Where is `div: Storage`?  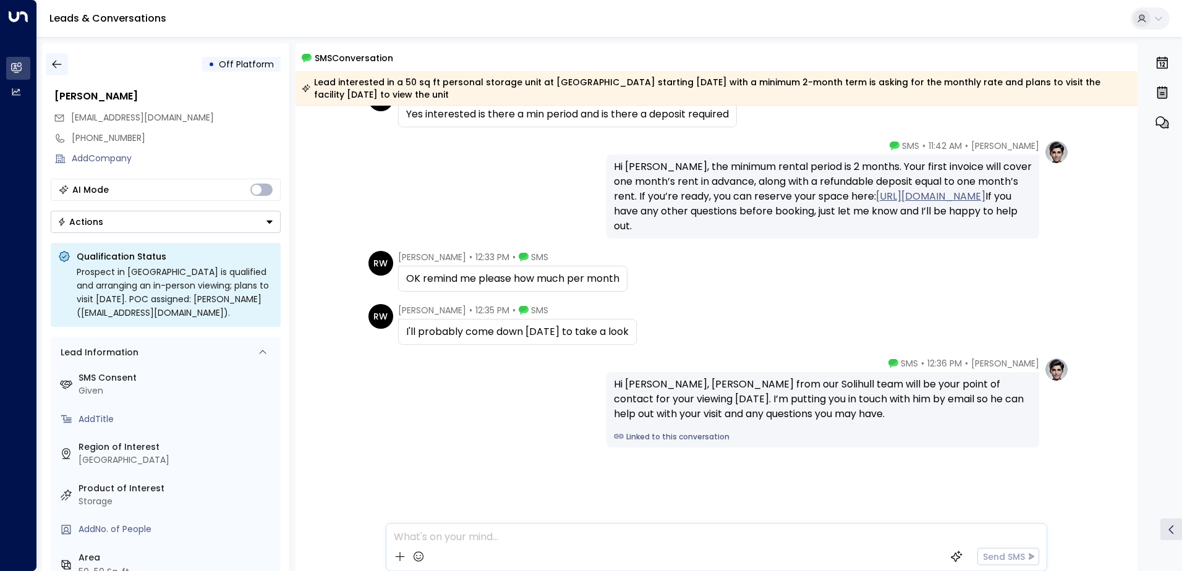
div: Storage is located at coordinates (177, 501).